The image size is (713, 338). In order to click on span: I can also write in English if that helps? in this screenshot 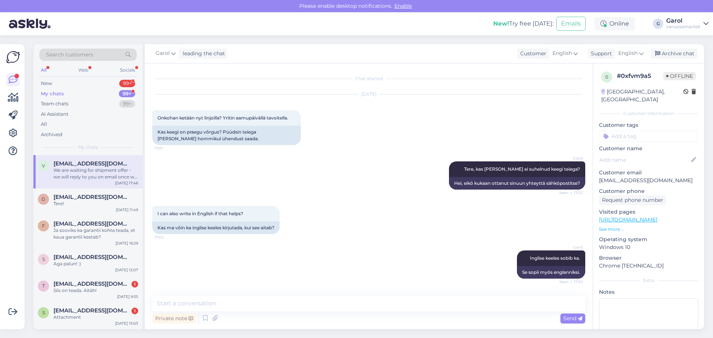, I will do `click(200, 213)`.